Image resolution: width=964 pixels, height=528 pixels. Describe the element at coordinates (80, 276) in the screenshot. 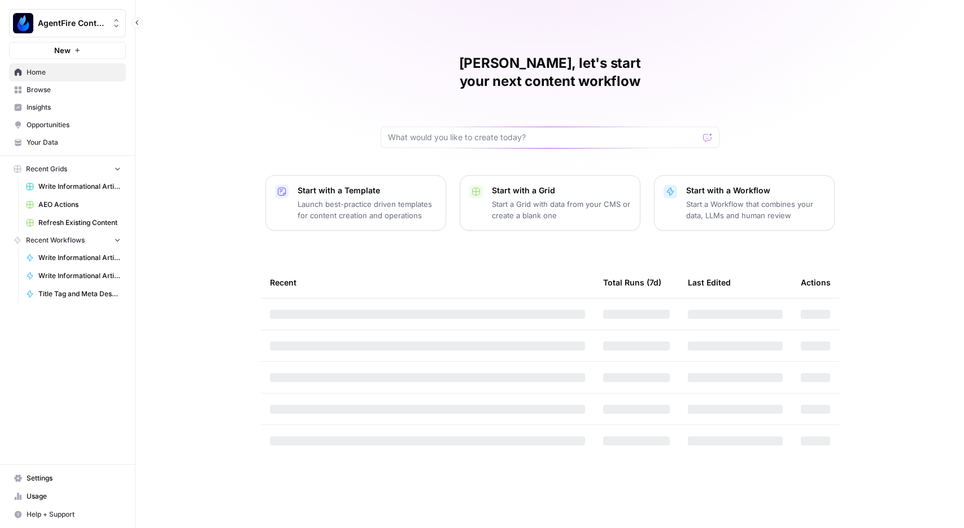

I see `span: Write Informational Article Outline` at that location.